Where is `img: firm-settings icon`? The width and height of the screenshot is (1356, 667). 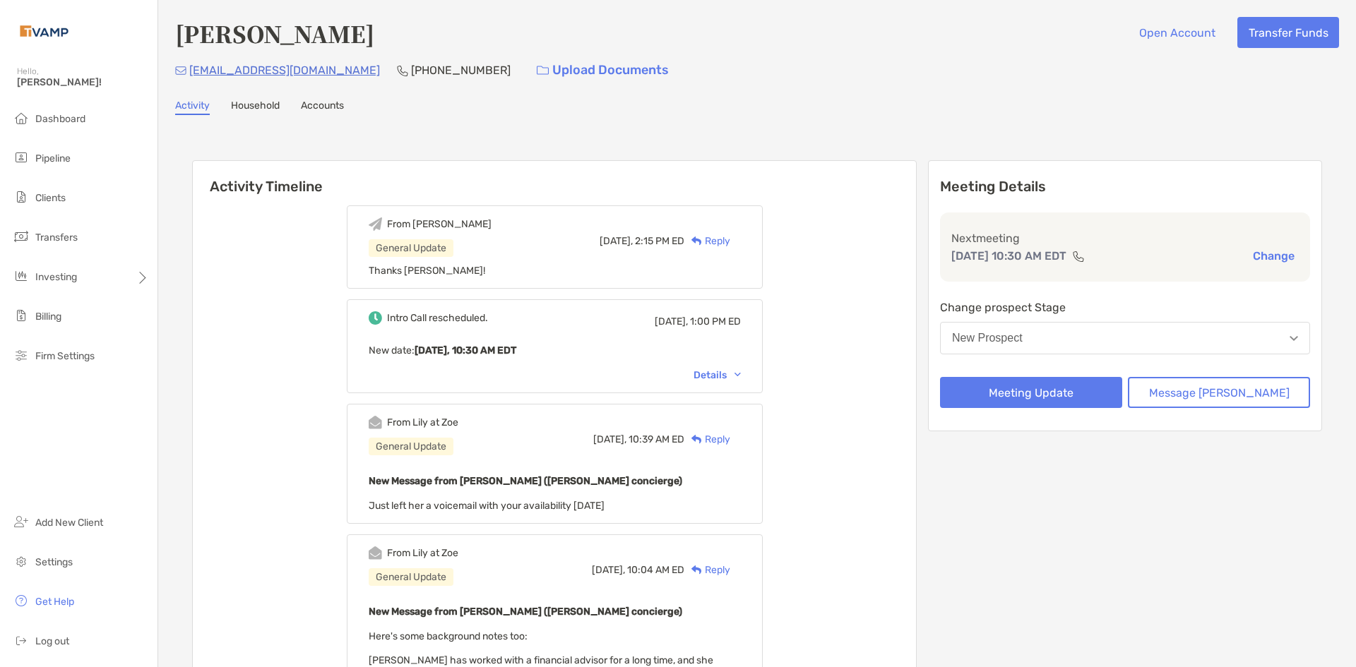 img: firm-settings icon is located at coordinates (21, 355).